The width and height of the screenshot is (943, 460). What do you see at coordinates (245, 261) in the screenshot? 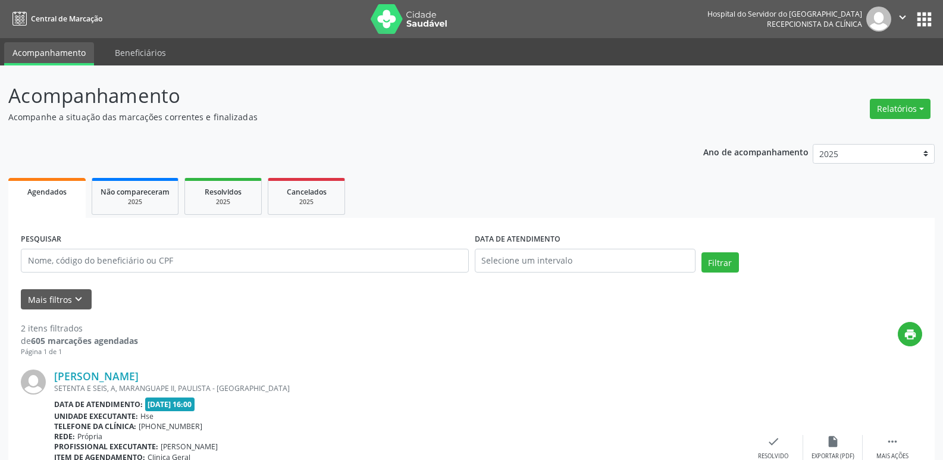
I see `input: Nome, código do beneficiário ou CPF` at bounding box center [245, 261].